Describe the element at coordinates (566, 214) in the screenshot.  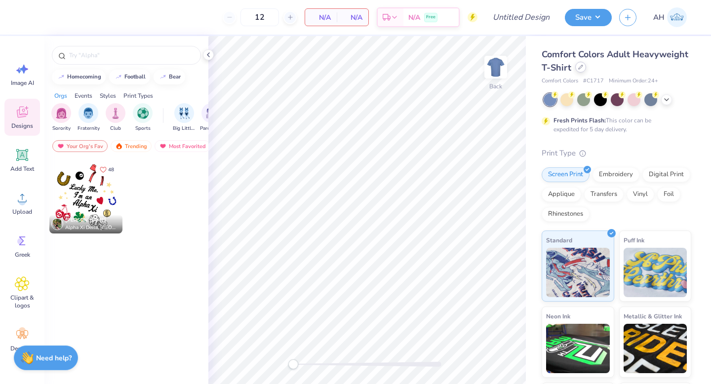
I see `div: Rhinestones` at that location.